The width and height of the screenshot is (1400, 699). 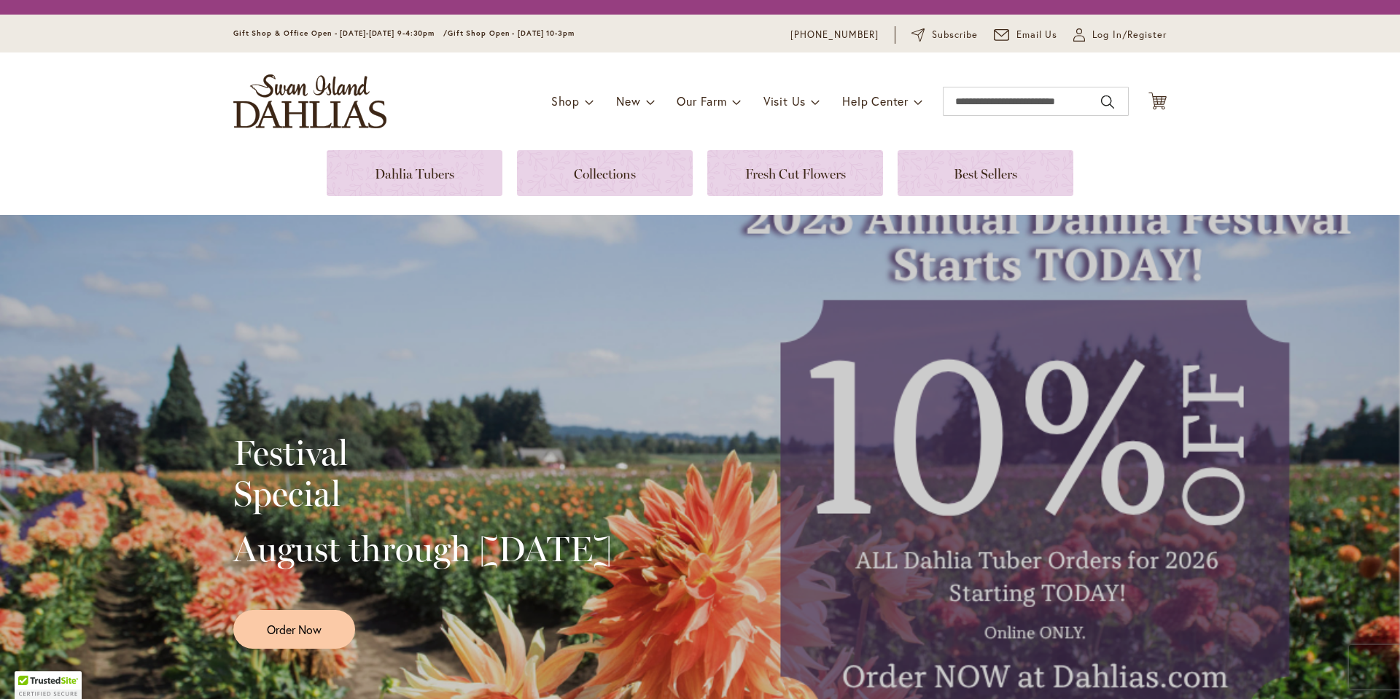 I want to click on a: Subscribe, so click(x=944, y=35).